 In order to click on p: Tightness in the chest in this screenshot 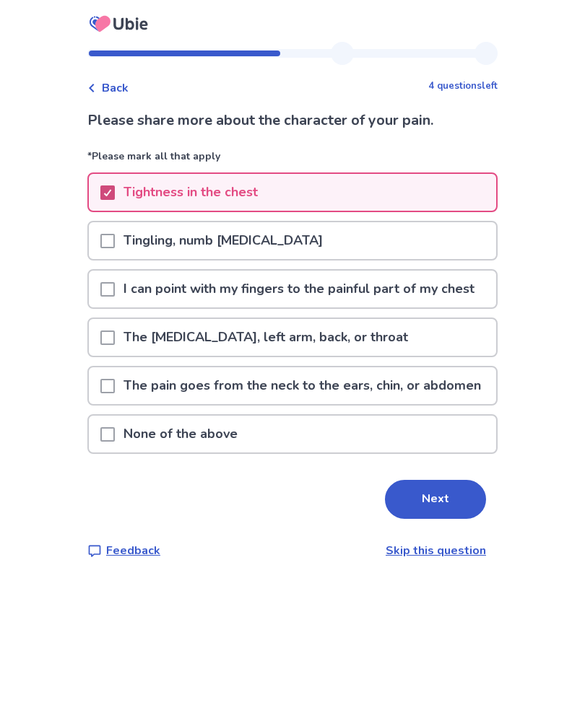, I will do `click(191, 192)`.